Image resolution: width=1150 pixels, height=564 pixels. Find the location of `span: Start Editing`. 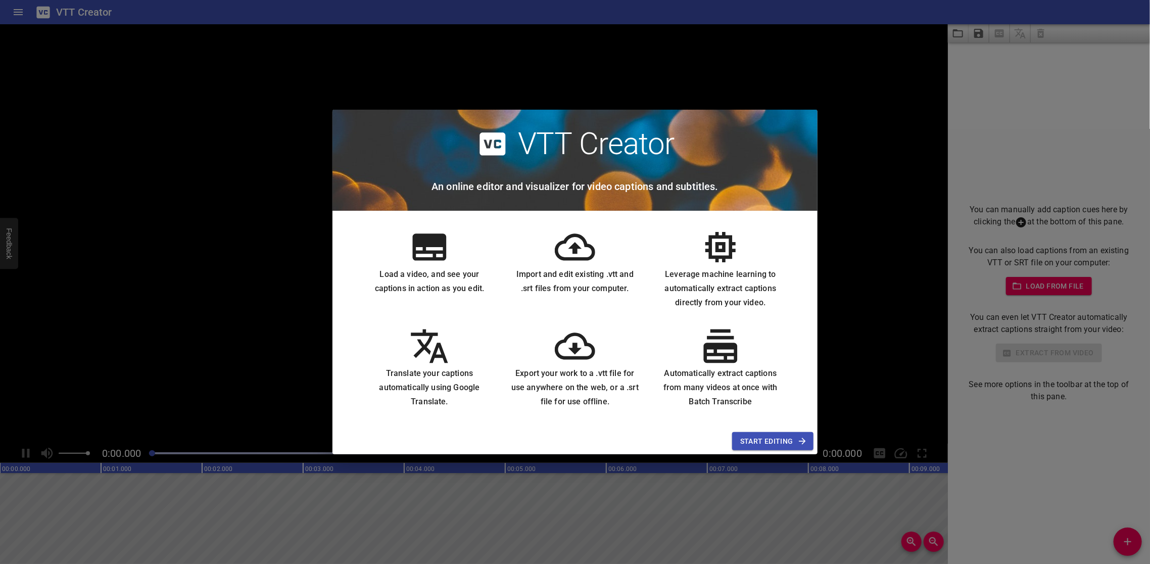

span: Start Editing is located at coordinates (772, 441).